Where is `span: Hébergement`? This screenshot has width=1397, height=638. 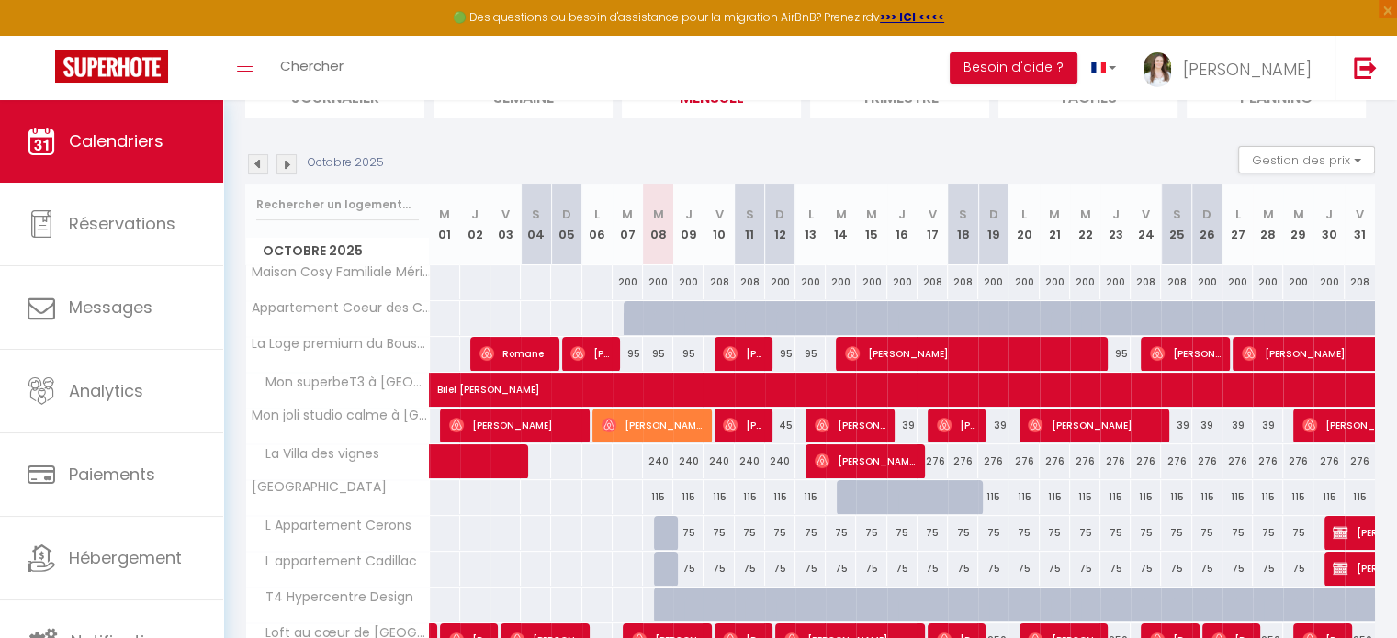
span: Hébergement is located at coordinates (125, 558).